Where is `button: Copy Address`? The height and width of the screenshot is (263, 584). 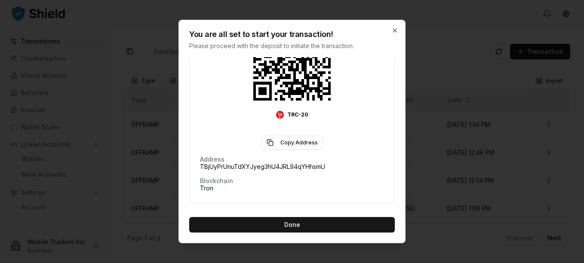 button: Copy Address is located at coordinates (292, 143).